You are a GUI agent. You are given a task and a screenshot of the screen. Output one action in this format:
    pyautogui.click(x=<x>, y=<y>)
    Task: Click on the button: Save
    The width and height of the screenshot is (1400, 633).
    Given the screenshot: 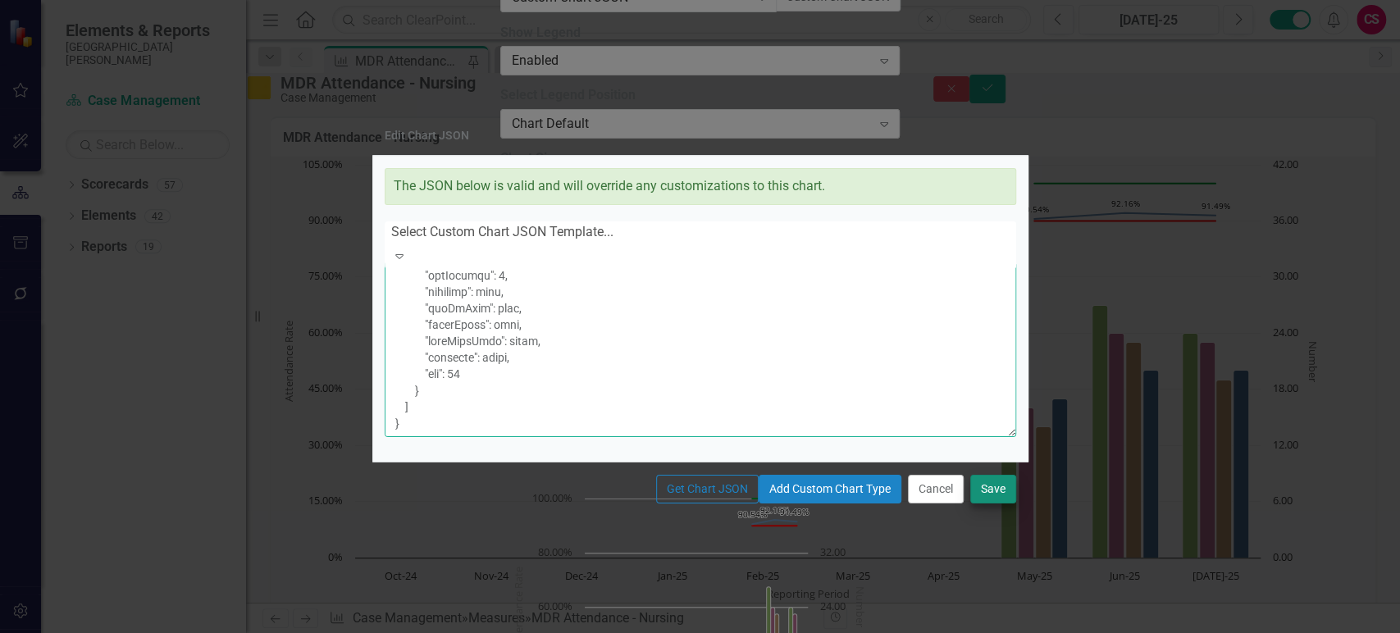 What is the action you would take?
    pyautogui.click(x=993, y=489)
    